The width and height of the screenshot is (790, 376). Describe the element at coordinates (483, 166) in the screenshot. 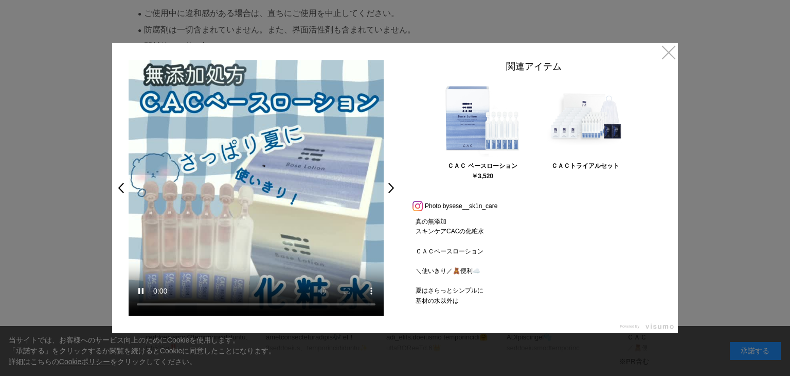

I see `div: ＣＡＣ ベースローション` at that location.